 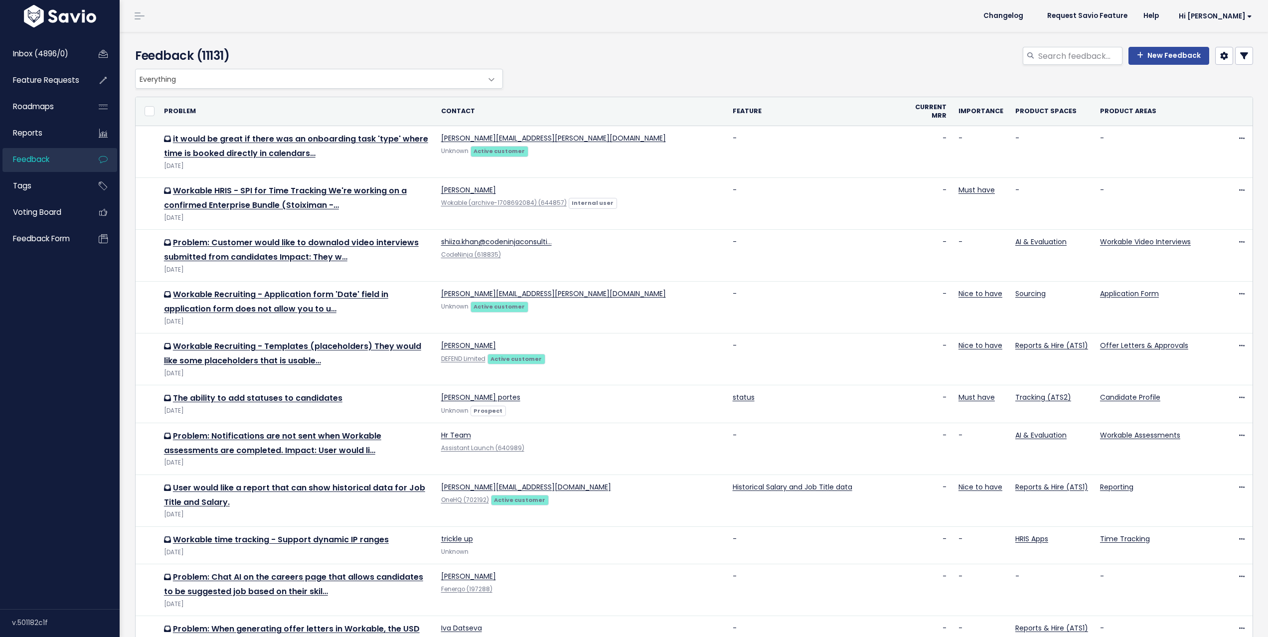 I want to click on th: Product Areas, so click(x=1146, y=112).